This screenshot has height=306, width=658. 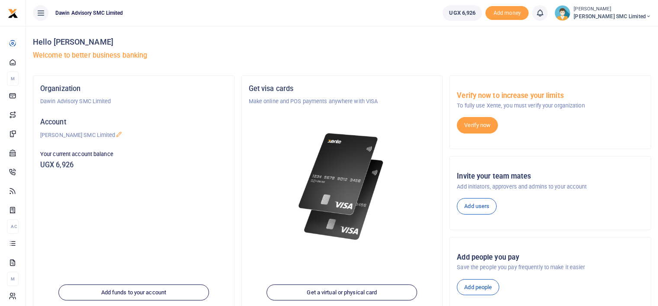 What do you see at coordinates (478, 287) in the screenshot?
I see `a: Add people` at bounding box center [478, 287].